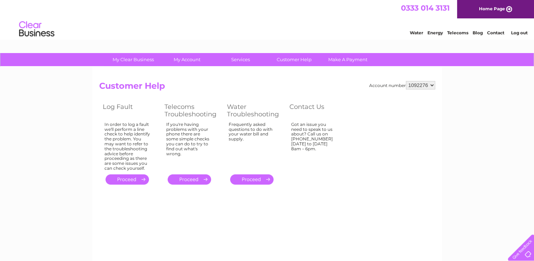  Describe the element at coordinates (348, 59) in the screenshot. I see `a: Make A Payment` at that location.